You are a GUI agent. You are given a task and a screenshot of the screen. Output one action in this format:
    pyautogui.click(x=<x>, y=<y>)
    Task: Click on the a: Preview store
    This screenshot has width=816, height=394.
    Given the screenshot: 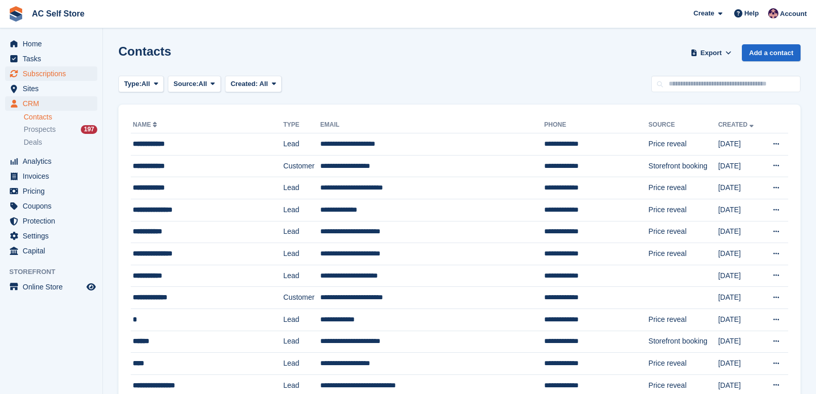 What is the action you would take?
    pyautogui.click(x=91, y=287)
    